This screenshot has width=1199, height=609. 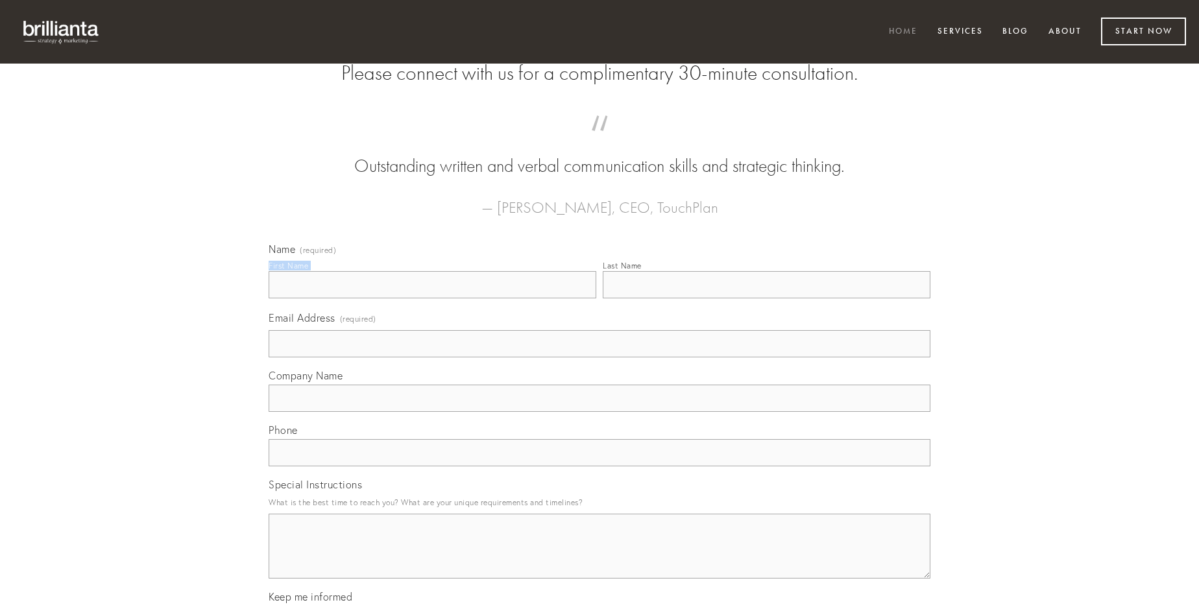 I want to click on span: Keep me informed, so click(x=310, y=597).